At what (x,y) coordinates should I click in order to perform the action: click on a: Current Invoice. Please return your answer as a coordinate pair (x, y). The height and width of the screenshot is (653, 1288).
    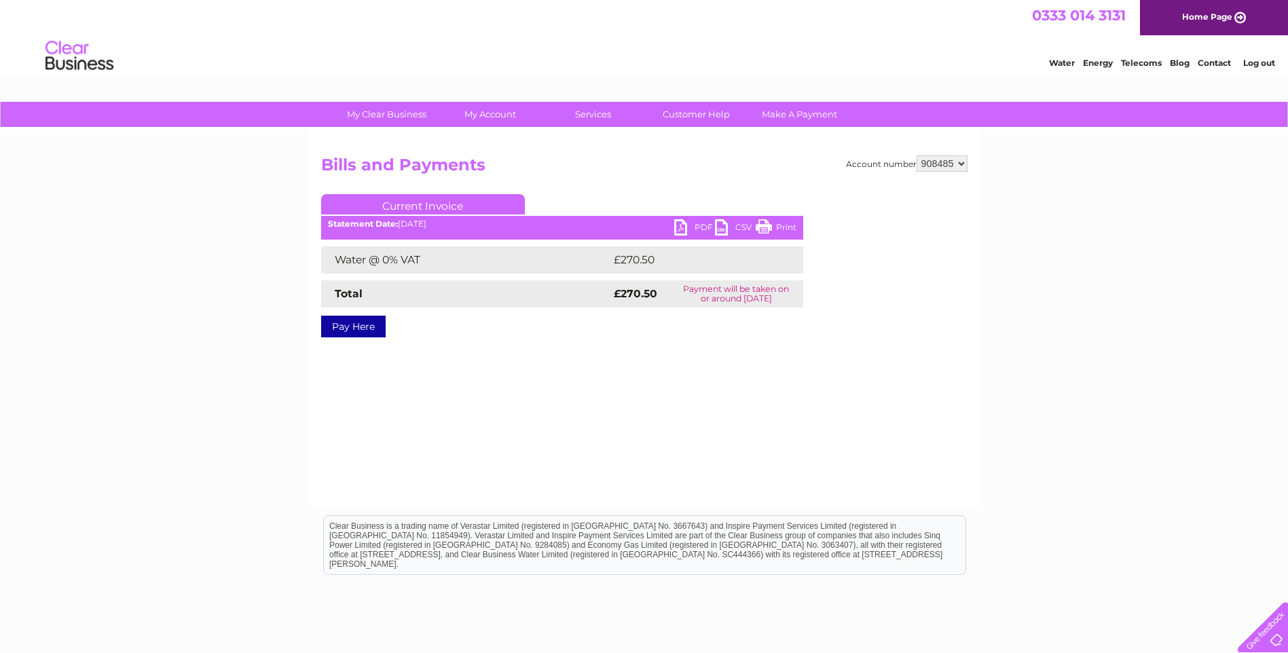
    Looking at the image, I should click on (423, 204).